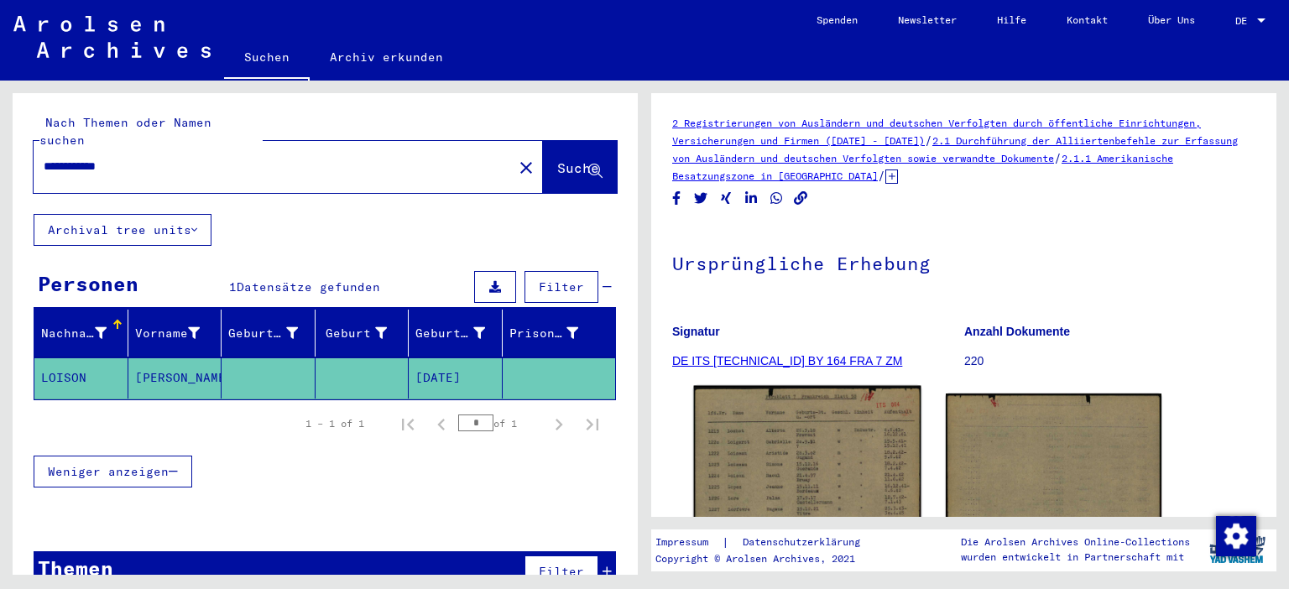 Image resolution: width=1289 pixels, height=589 pixels. I want to click on button: Last page, so click(592, 424).